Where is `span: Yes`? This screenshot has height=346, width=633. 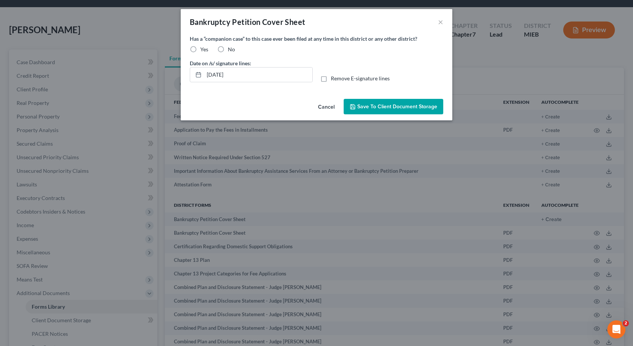
span: Yes is located at coordinates (204, 49).